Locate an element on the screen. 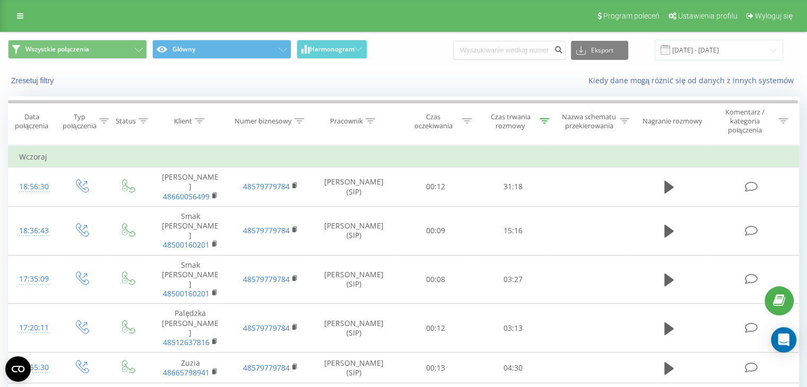 The width and height of the screenshot is (807, 387). div: 18:56:30 is located at coordinates (33, 187).